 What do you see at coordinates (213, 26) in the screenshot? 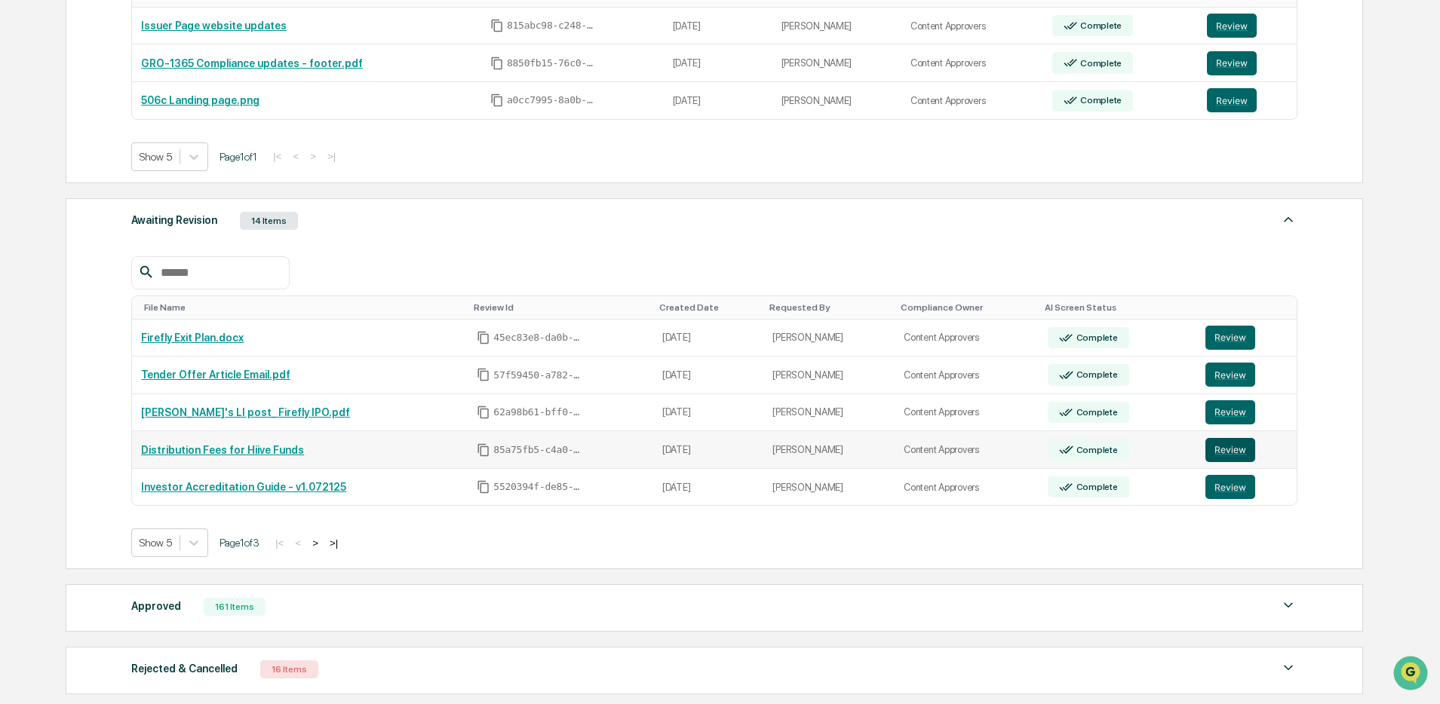
I see `a: Issuer Page website updates` at bounding box center [213, 26].